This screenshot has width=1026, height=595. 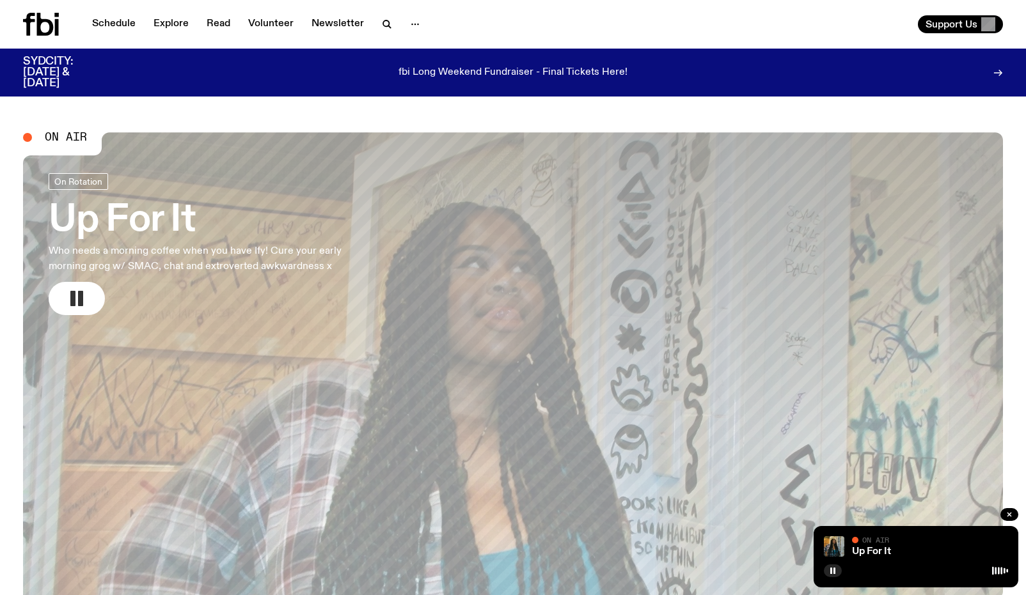 I want to click on a: Volunteer, so click(x=271, y=24).